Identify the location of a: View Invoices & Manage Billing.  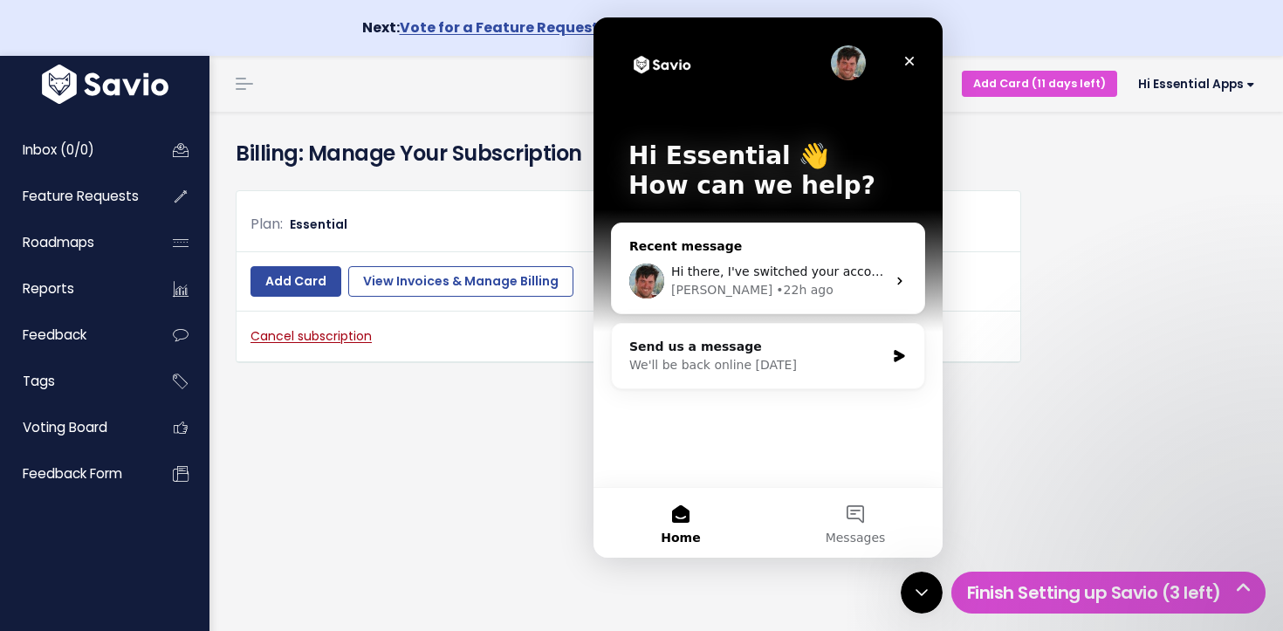
(461, 282).